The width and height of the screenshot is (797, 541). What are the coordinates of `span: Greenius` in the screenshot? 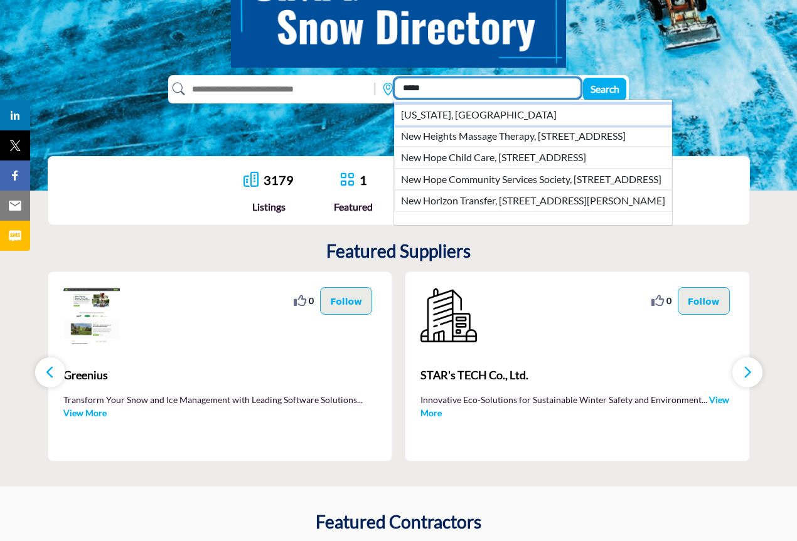 It's located at (220, 375).